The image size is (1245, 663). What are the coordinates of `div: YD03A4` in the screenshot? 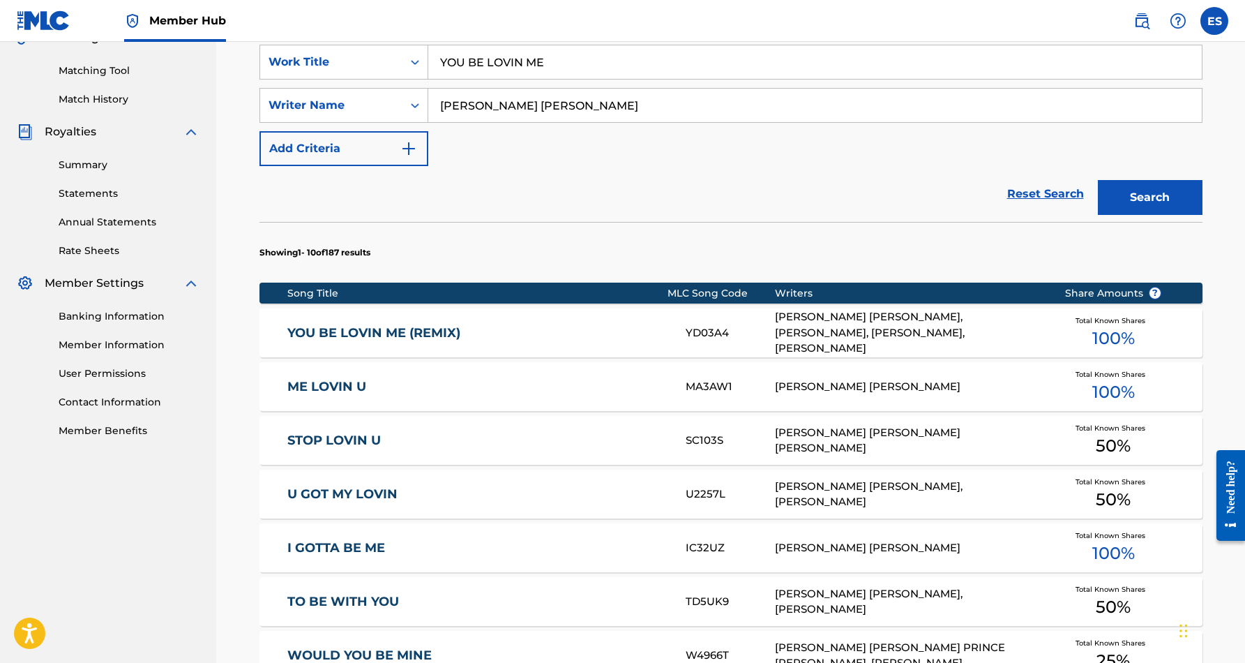 It's located at (731, 333).